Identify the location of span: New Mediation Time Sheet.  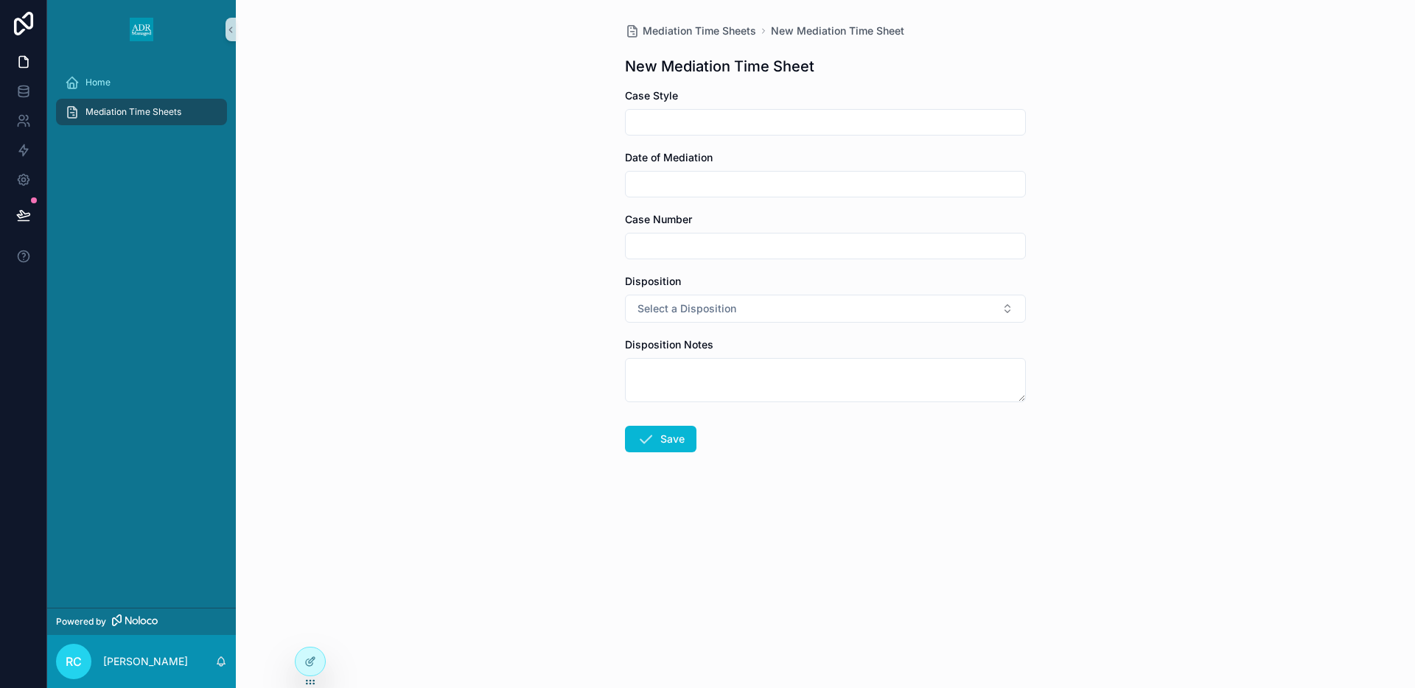
(837, 31).